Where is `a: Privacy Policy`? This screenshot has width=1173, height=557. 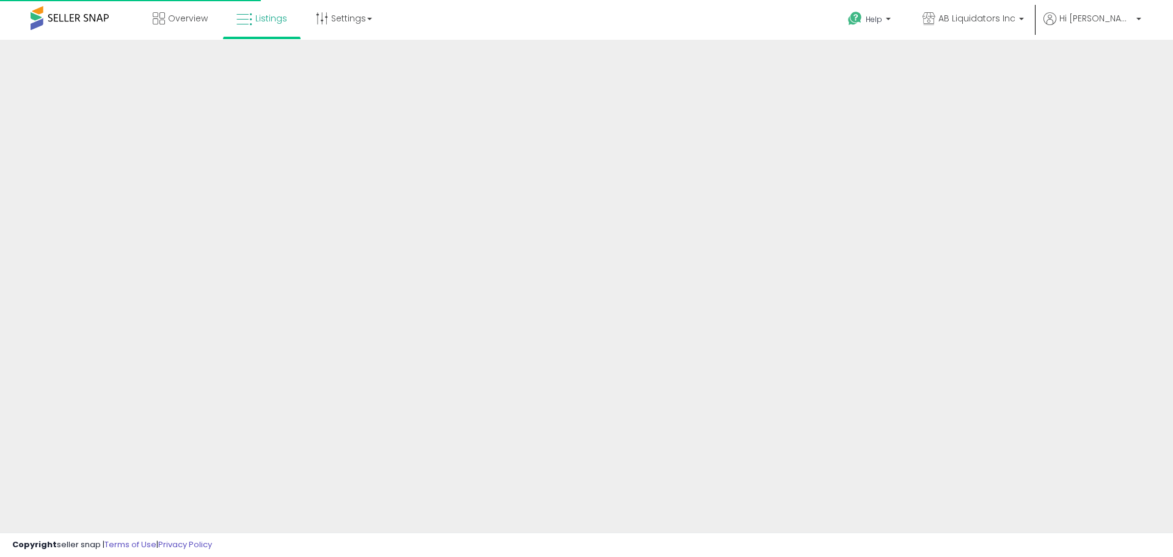 a: Privacy Policy is located at coordinates (185, 544).